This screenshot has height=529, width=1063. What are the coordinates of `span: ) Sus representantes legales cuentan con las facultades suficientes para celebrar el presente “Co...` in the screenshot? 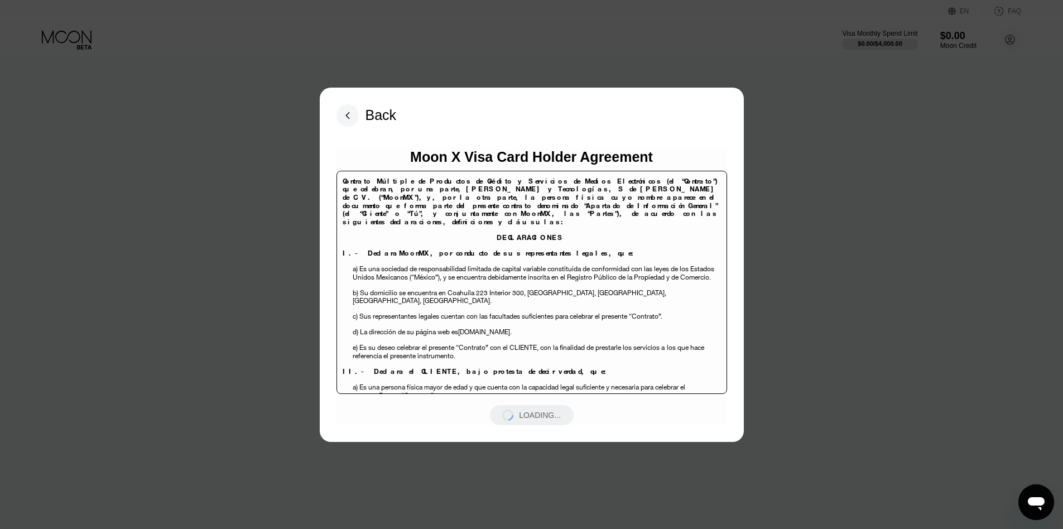 It's located at (509, 316).